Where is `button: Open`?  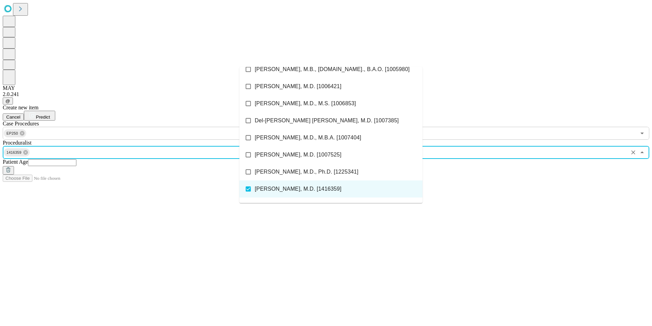
button: Open is located at coordinates (643, 133).